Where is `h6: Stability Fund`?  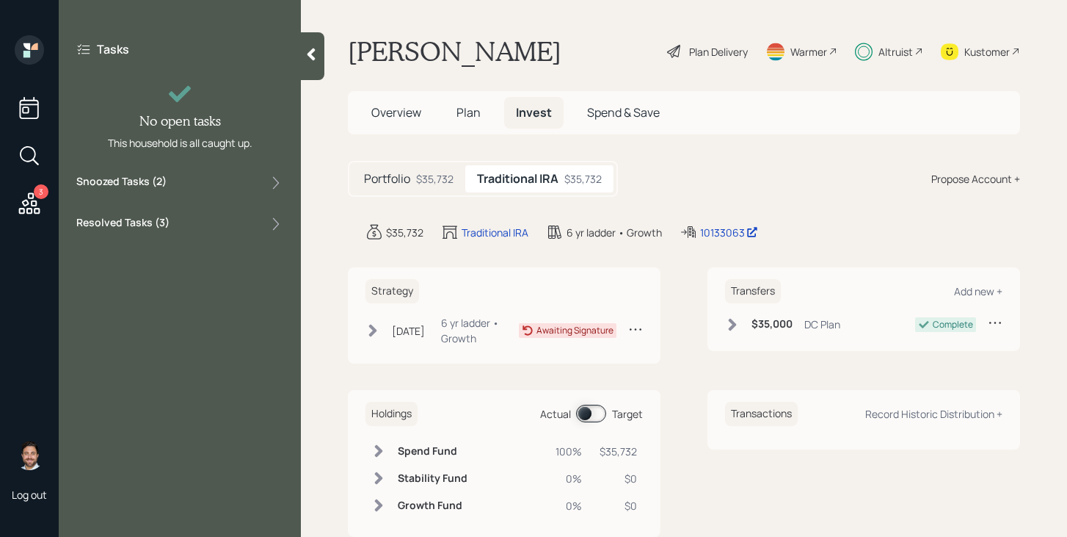 h6: Stability Fund is located at coordinates (432, 478).